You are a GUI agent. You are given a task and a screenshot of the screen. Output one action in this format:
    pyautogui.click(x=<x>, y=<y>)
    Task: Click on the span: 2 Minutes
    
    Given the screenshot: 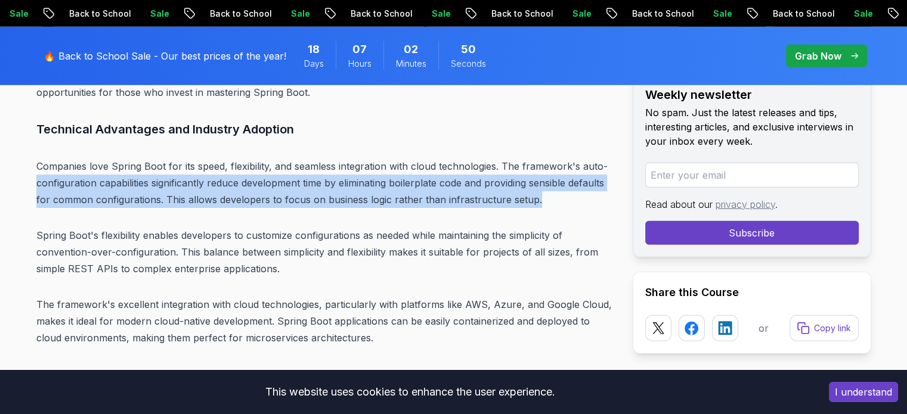 What is the action you would take?
    pyautogui.click(x=411, y=49)
    